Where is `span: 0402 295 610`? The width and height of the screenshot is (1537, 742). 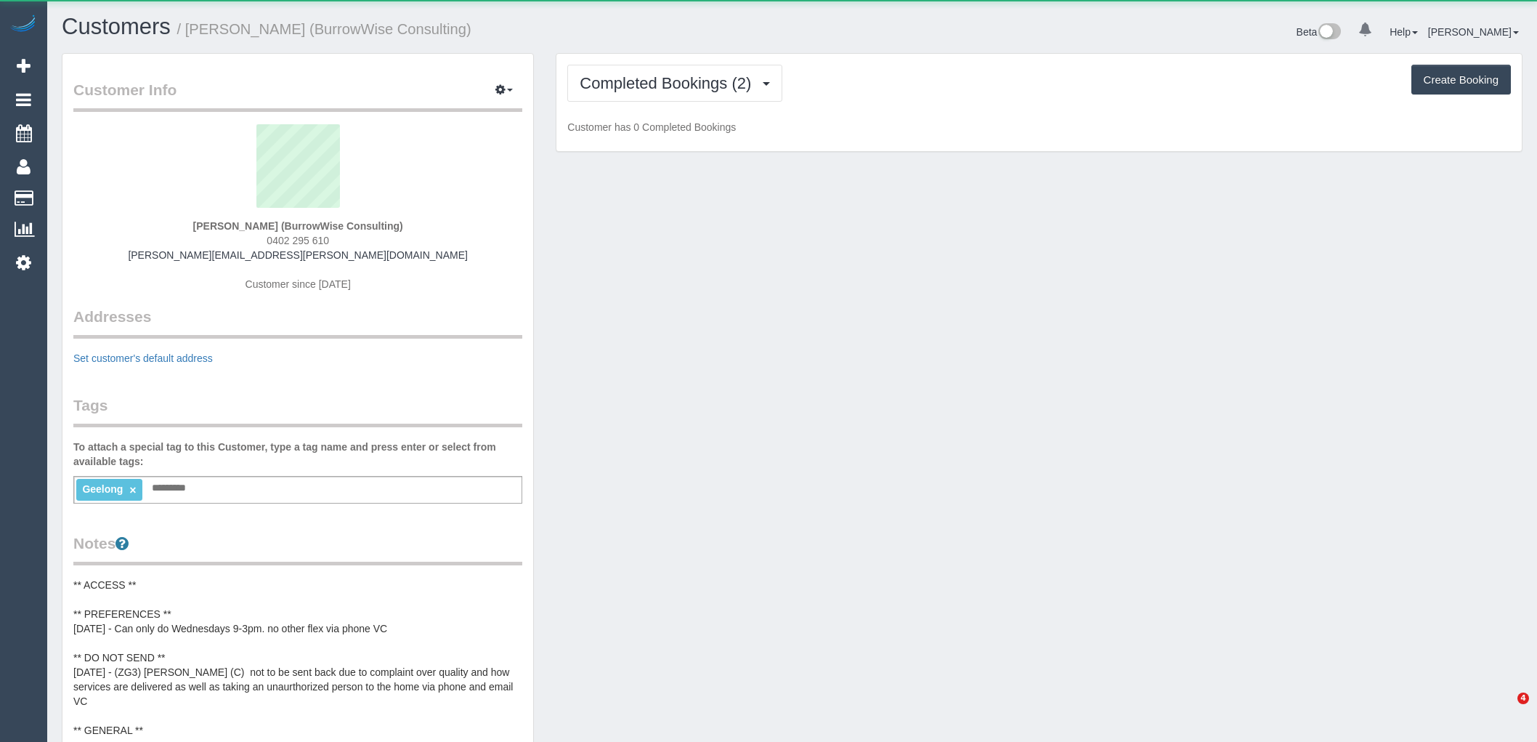 span: 0402 295 610 is located at coordinates (298, 240).